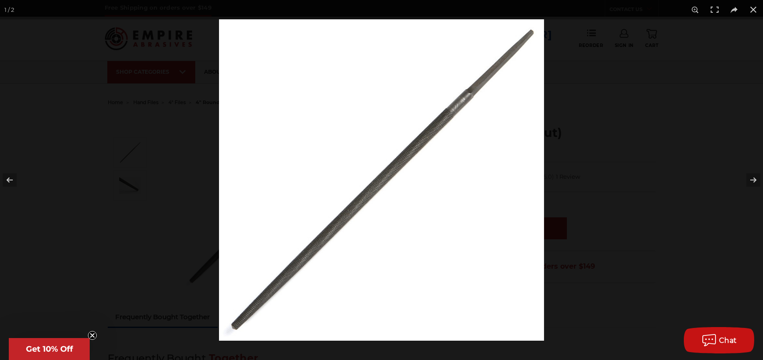  I want to click on button: Next (arrow right), so click(747, 180).